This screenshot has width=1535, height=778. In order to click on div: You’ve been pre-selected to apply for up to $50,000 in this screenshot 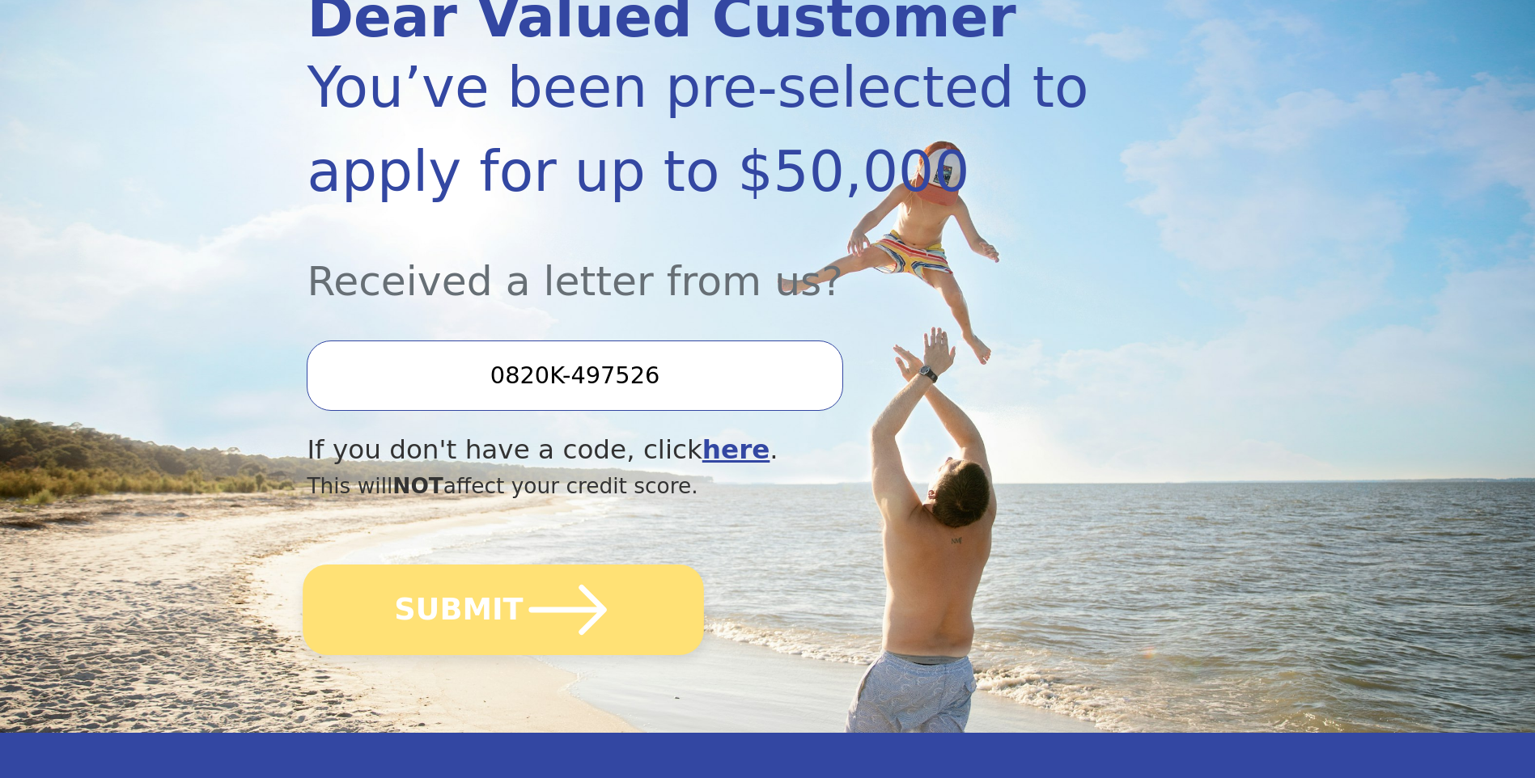, I will do `click(697, 129)`.